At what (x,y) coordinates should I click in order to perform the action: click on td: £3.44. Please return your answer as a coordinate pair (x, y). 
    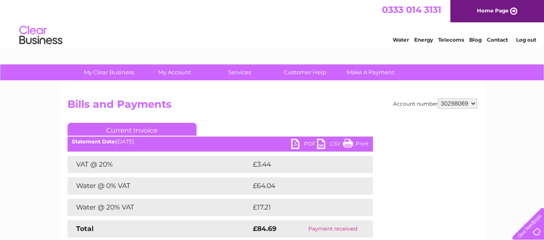
    Looking at the image, I should click on (302, 165).